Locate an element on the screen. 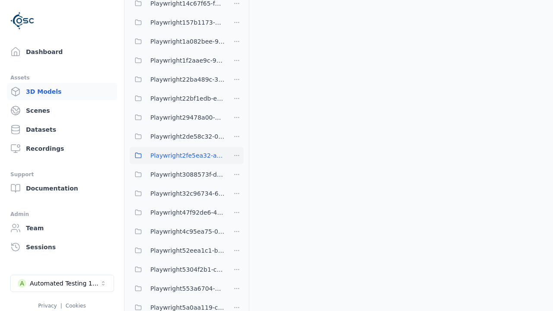 This screenshot has height=311, width=553. button: Playwright3088573f-d44d-455e-85f6-006cb06f31fb is located at coordinates (177, 175).